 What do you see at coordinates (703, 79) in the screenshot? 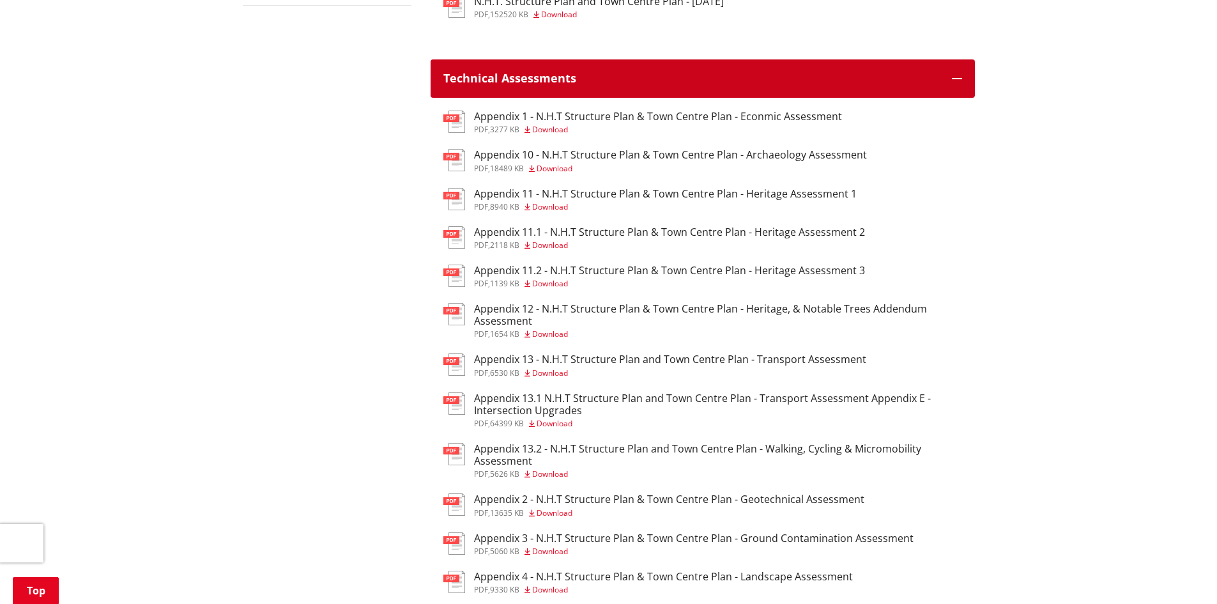
I see `button: Technical Assessments` at bounding box center [703, 79].